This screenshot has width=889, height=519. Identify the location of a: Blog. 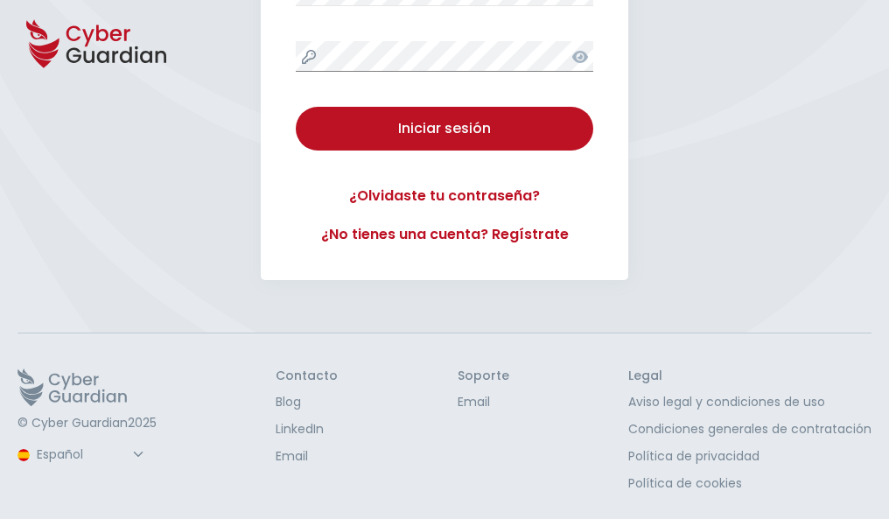
(306, 402).